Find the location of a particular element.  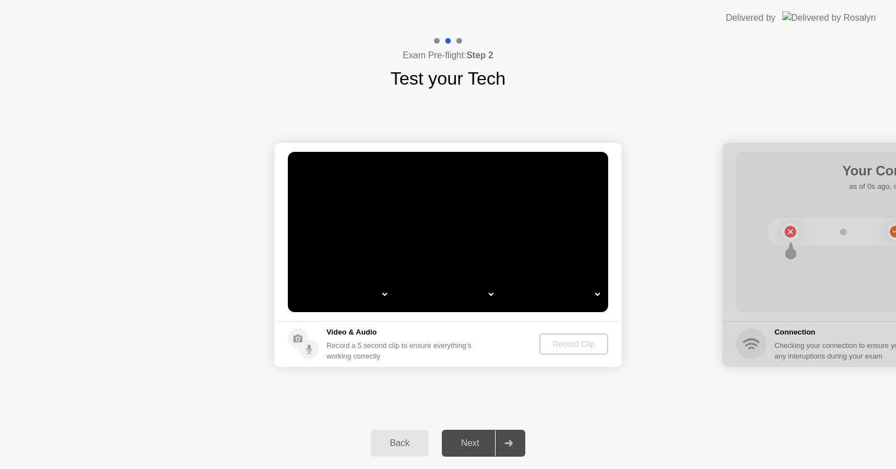

select: Available speakers is located at coordinates (447, 294).